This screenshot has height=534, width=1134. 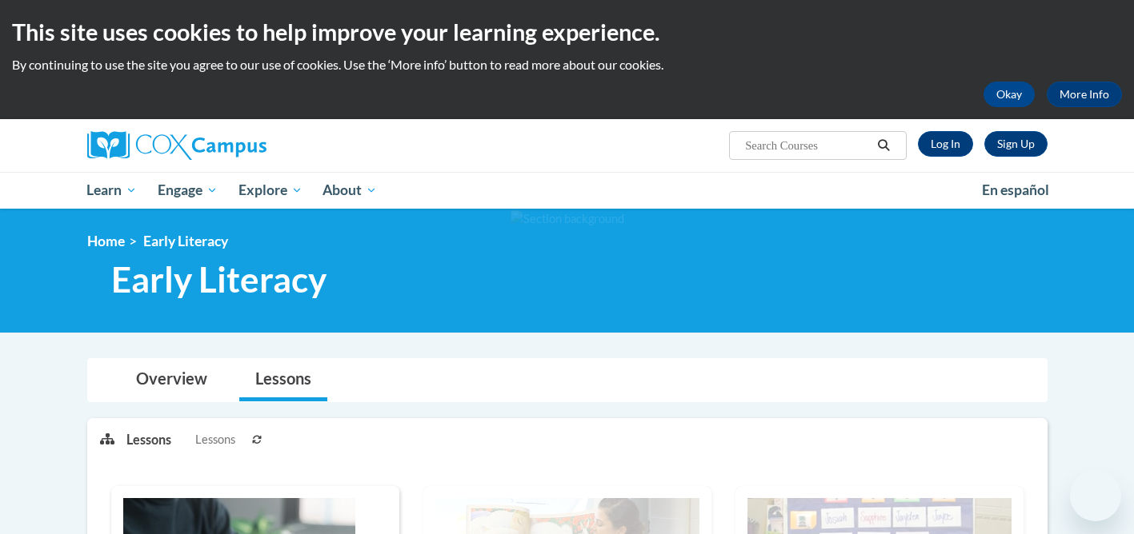 What do you see at coordinates (112, 190) in the screenshot?
I see `a: Learn` at bounding box center [112, 190].